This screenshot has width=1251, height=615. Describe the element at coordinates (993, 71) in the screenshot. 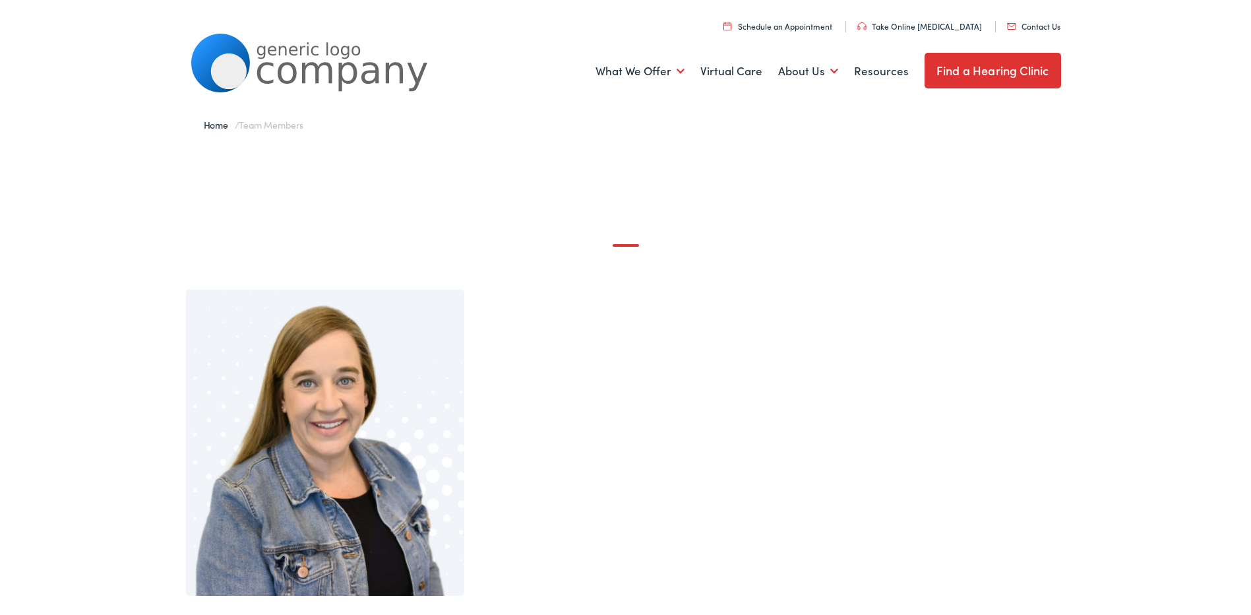

I see `a: Find a Hearing Clinic` at that location.